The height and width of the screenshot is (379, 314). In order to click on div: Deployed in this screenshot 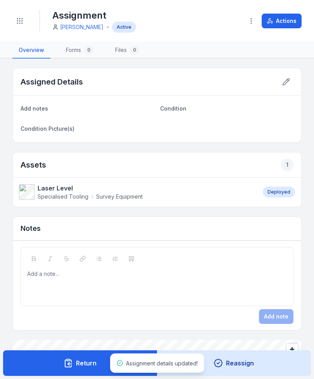, I will do `click(279, 192)`.